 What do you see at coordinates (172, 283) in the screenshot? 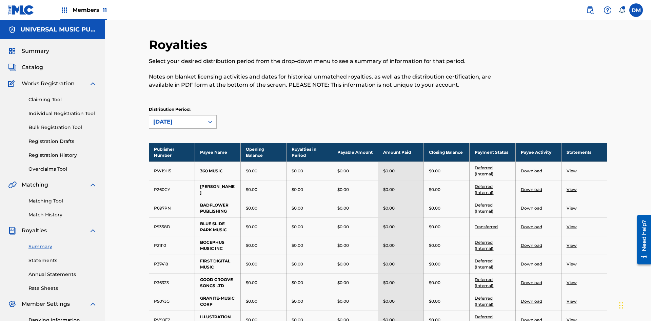
I see `td: P36323` at bounding box center [172, 283].